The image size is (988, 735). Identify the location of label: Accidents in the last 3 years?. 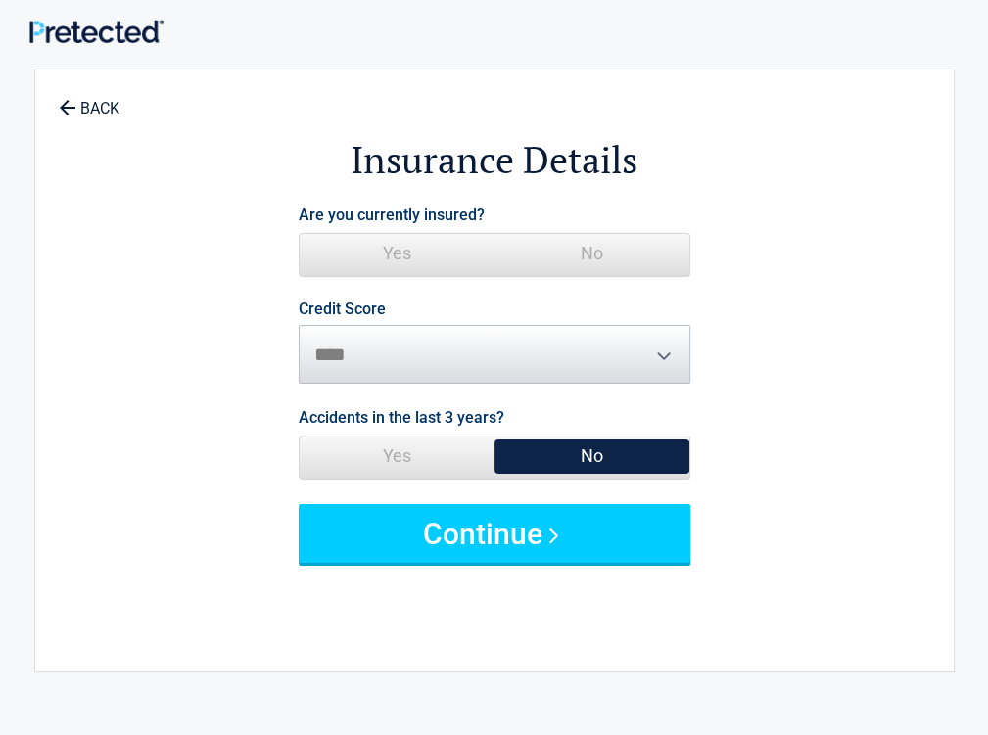
(401, 417).